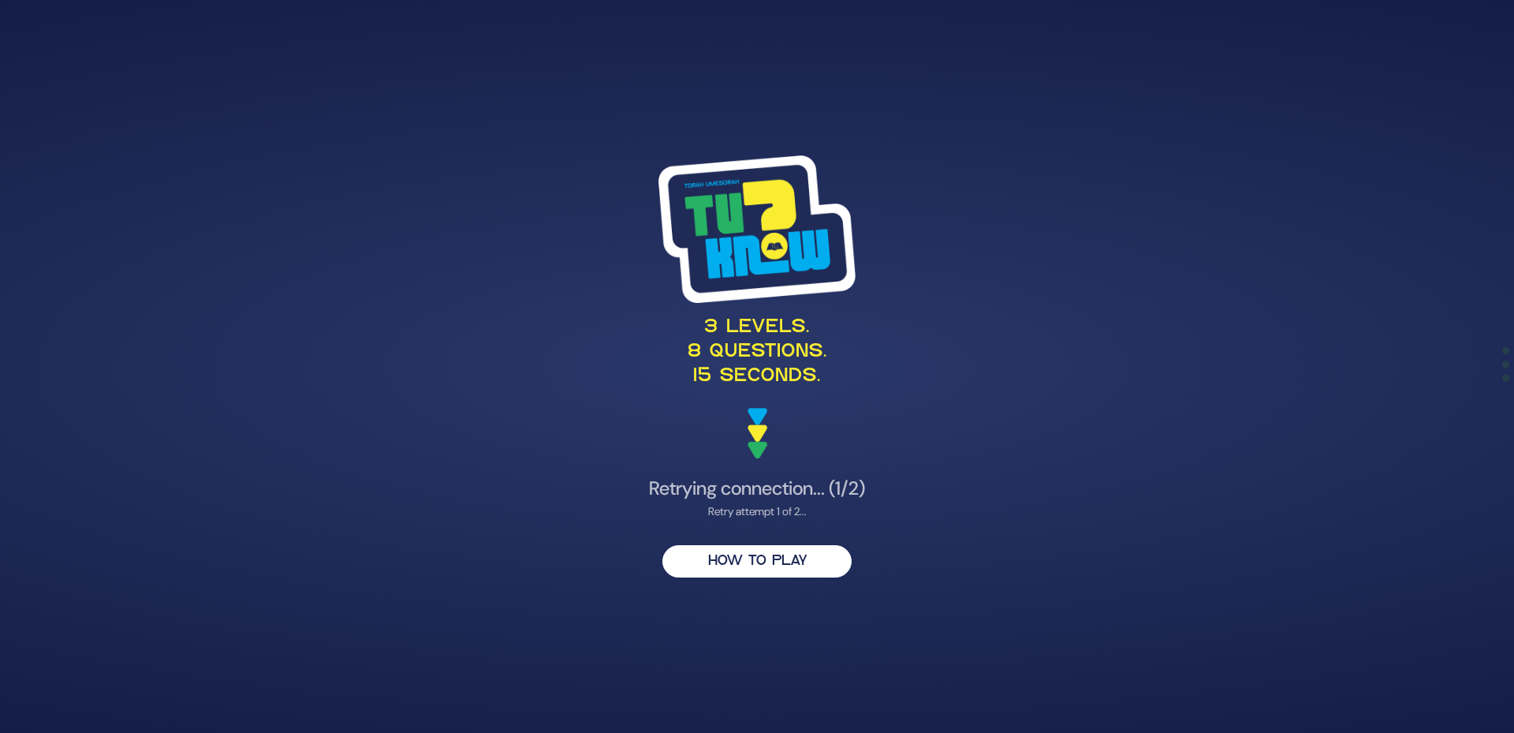  What do you see at coordinates (757, 433) in the screenshot?
I see `img: decoration arrows` at bounding box center [757, 433].